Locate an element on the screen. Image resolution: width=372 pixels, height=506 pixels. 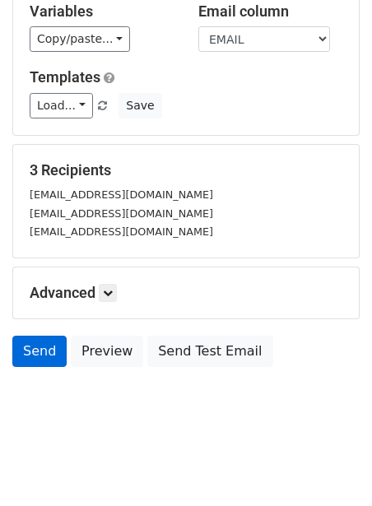
h5: Variables is located at coordinates (101, 12).